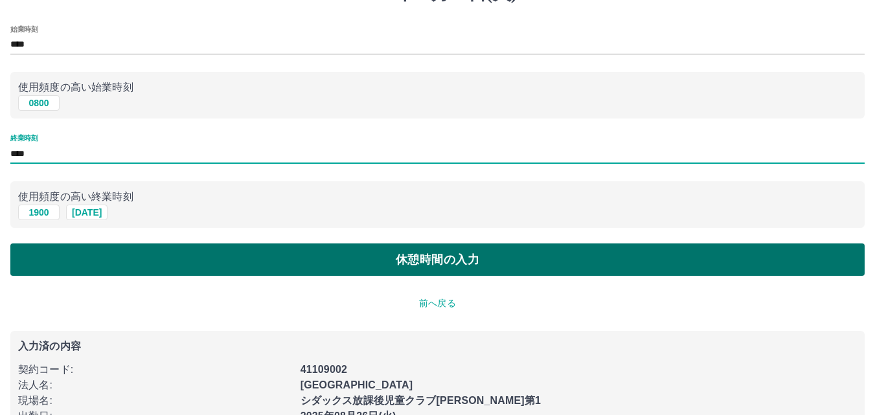  What do you see at coordinates (324, 369) in the screenshot?
I see `b: 41109002` at bounding box center [324, 369].